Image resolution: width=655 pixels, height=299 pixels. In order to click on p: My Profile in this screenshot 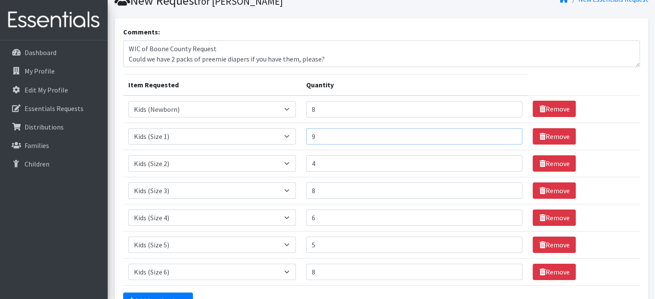, I will do `click(40, 71)`.